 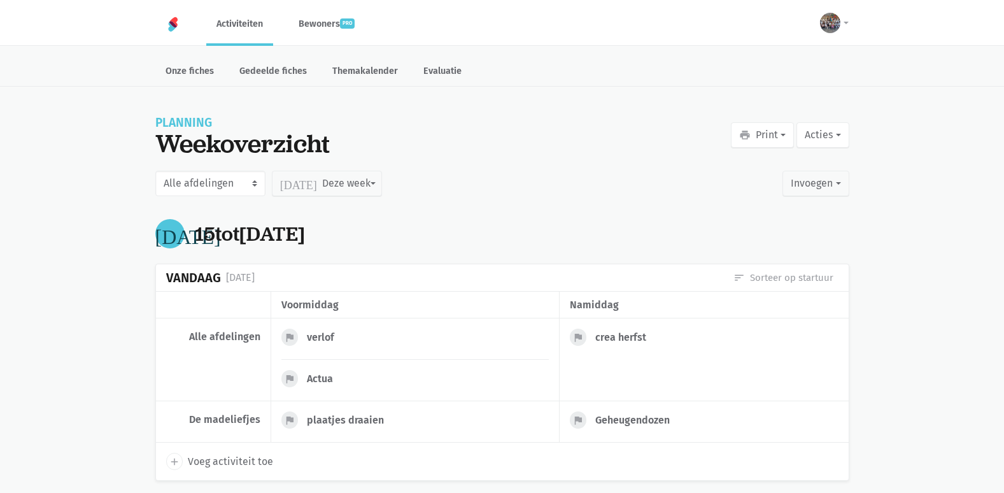 What do you see at coordinates (347, 24) in the screenshot?
I see `span: pro` at bounding box center [347, 24].